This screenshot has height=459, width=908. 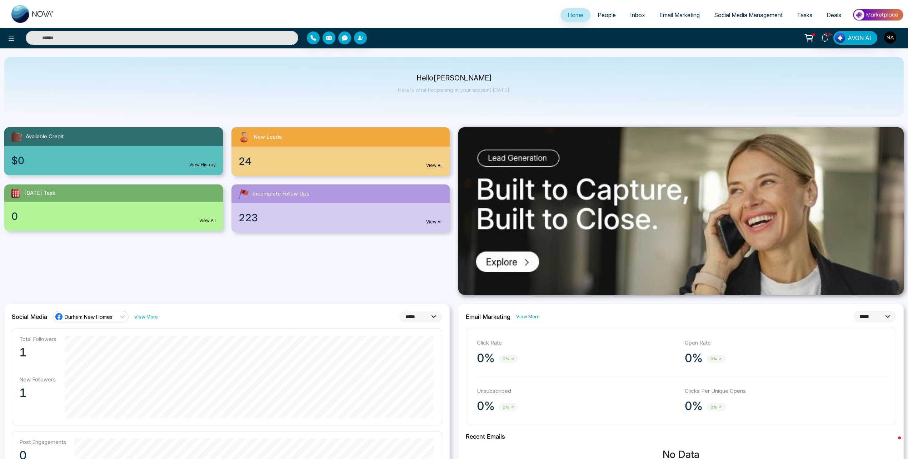 What do you see at coordinates (45, 136) in the screenshot?
I see `span: Available Credit` at bounding box center [45, 136].